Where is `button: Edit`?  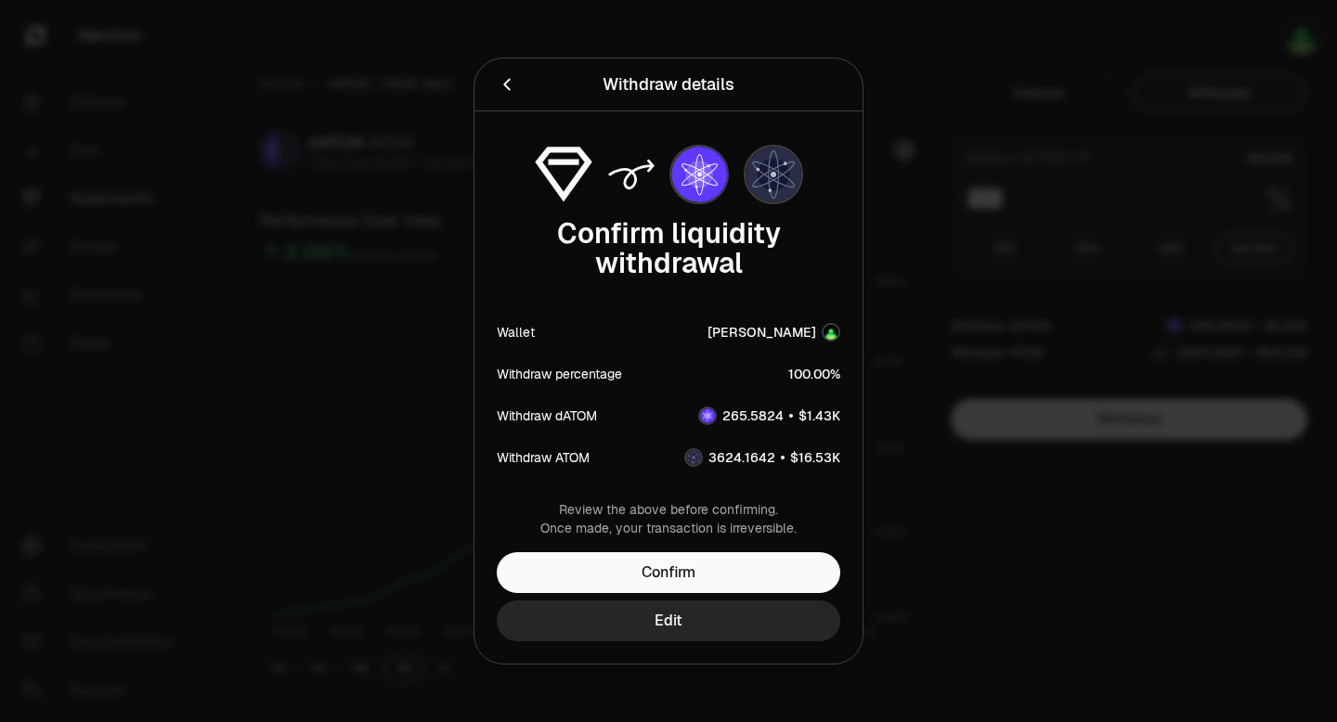 button: Edit is located at coordinates (668, 621).